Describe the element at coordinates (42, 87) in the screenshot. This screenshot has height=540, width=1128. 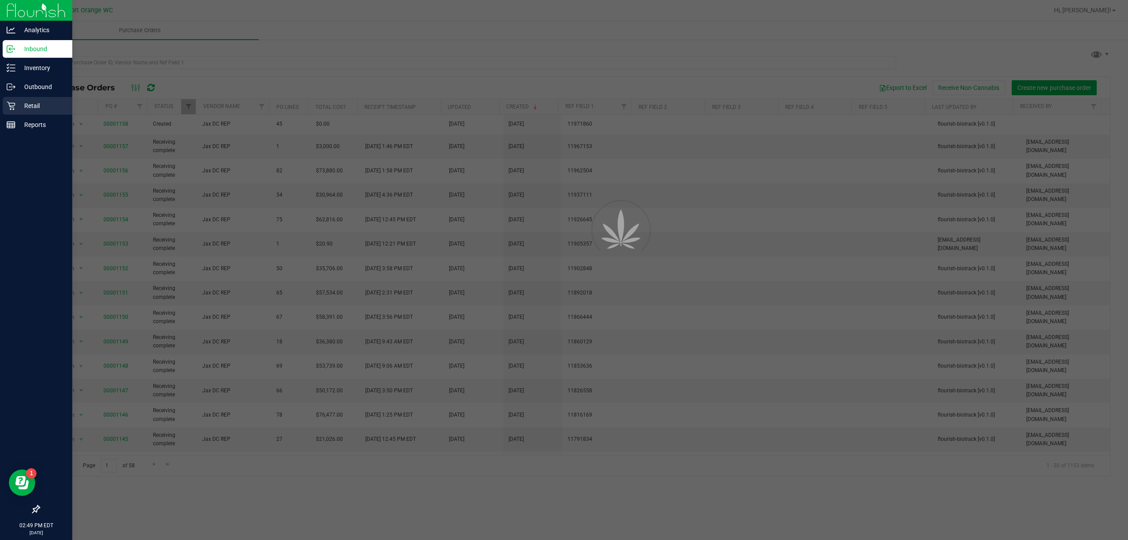
I see `p: Outbound` at that location.